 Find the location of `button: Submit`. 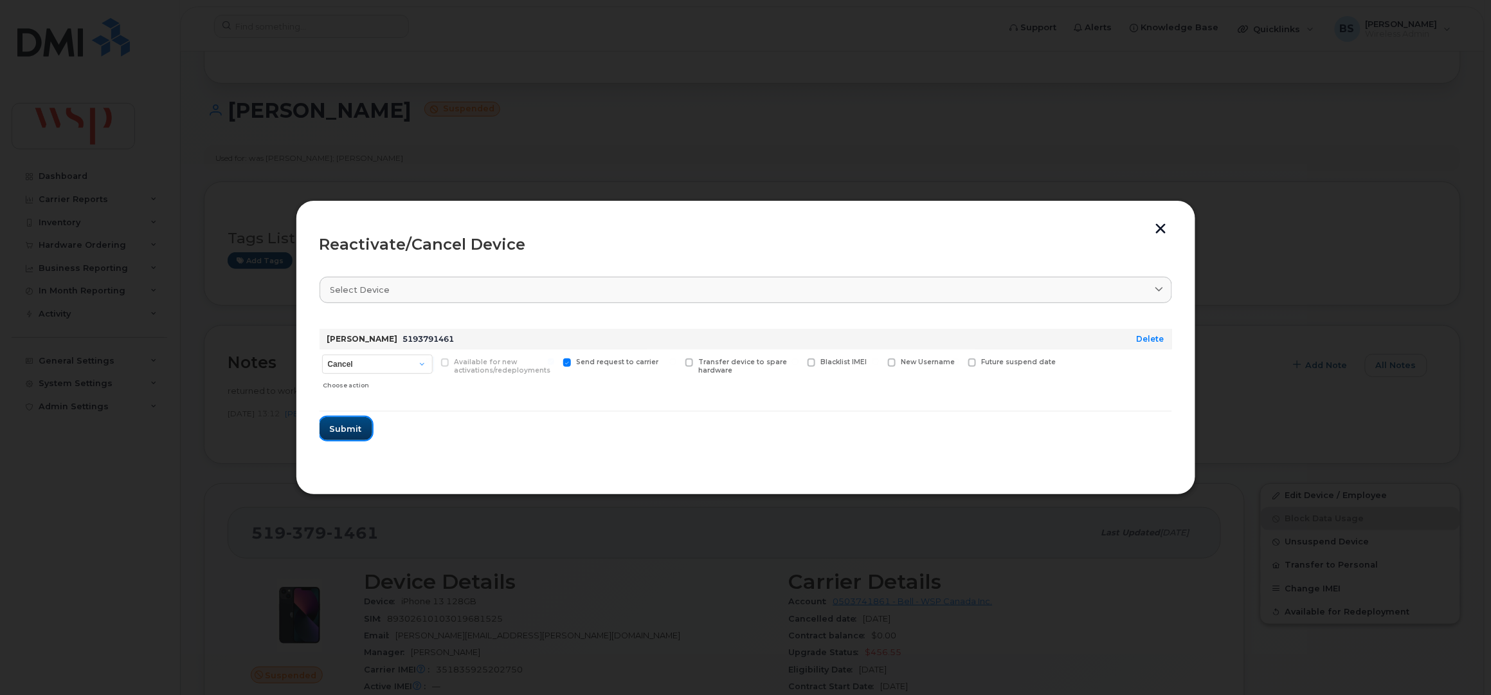

button: Submit is located at coordinates (346, 428).